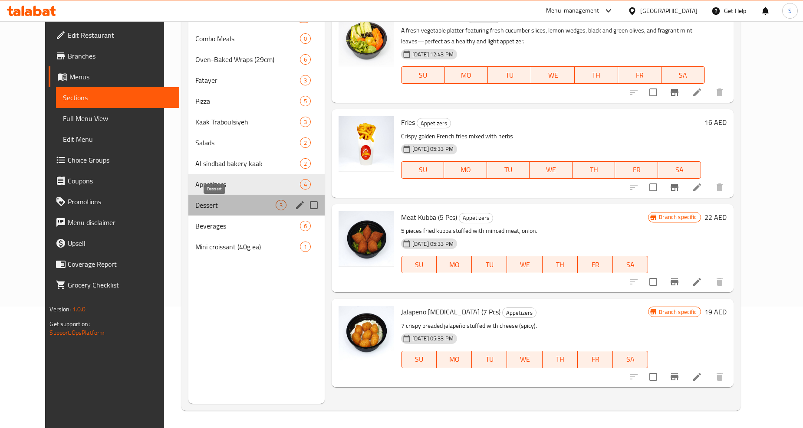 The image size is (803, 428). I want to click on span: 6, so click(305, 226).